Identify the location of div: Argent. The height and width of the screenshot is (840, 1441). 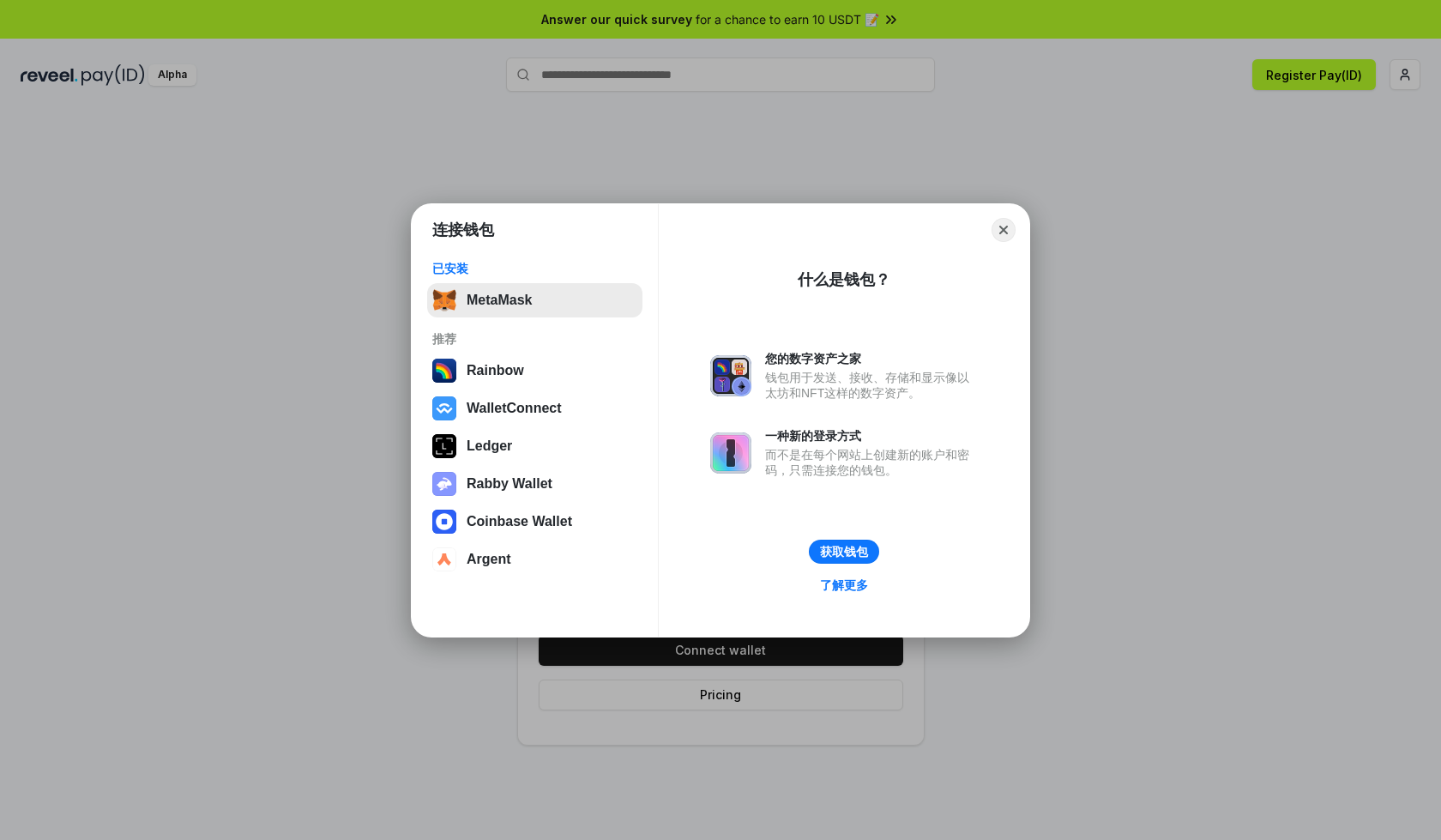
(489, 560).